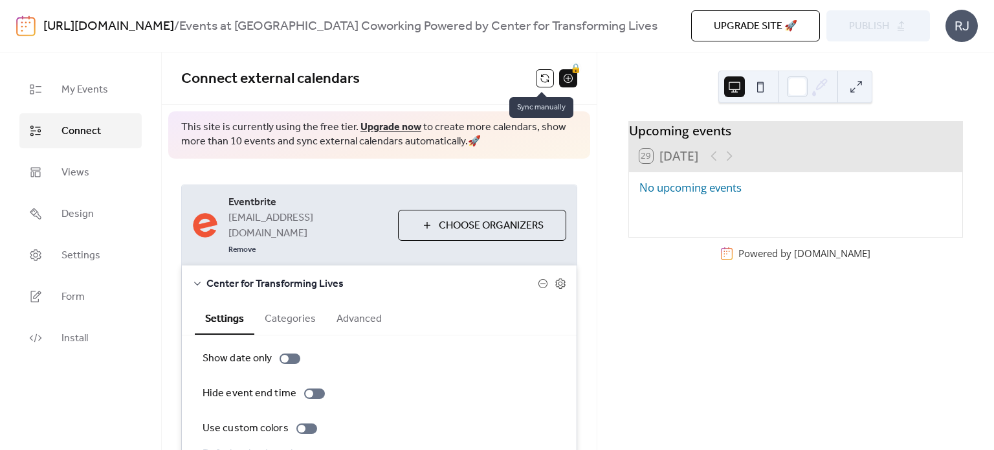 The height and width of the screenshot is (450, 994). I want to click on button: Upgrade site 🚀, so click(755, 26).